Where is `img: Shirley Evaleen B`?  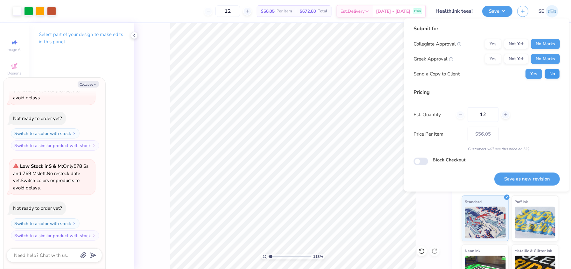
img: Shirley Evaleen B is located at coordinates (552, 11).